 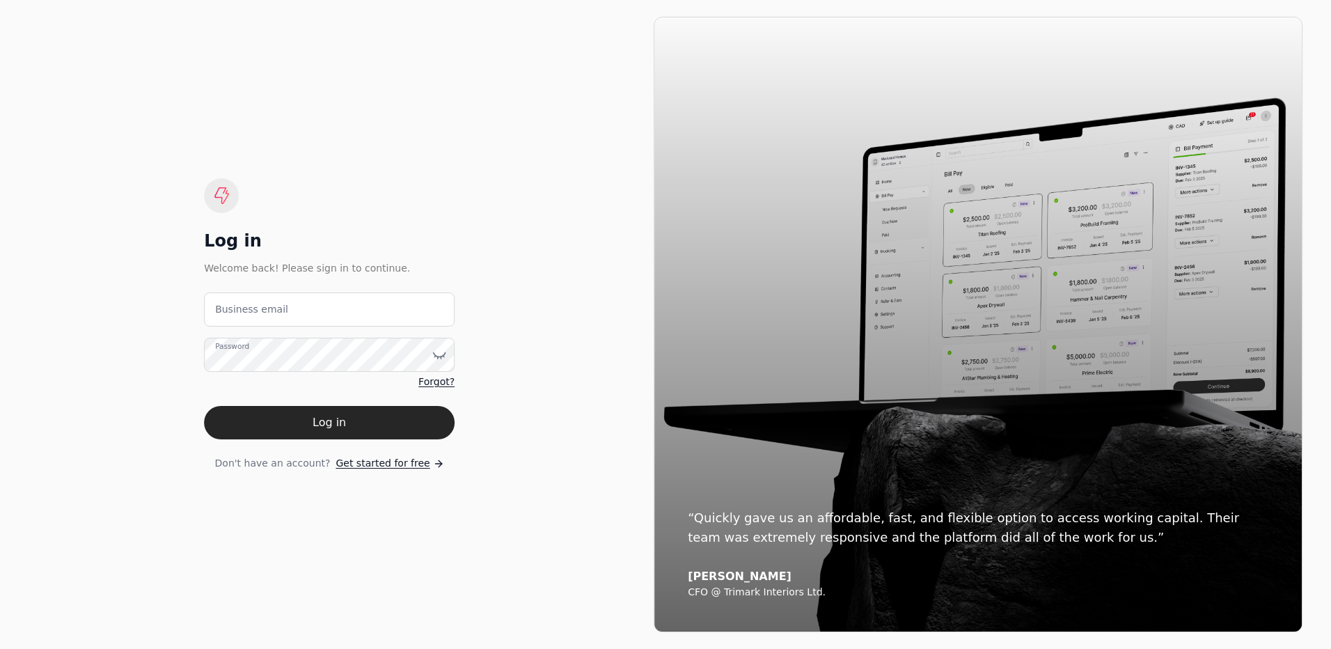 I want to click on div: CFO @ Trimark Interiors Ltd., so click(x=978, y=593).